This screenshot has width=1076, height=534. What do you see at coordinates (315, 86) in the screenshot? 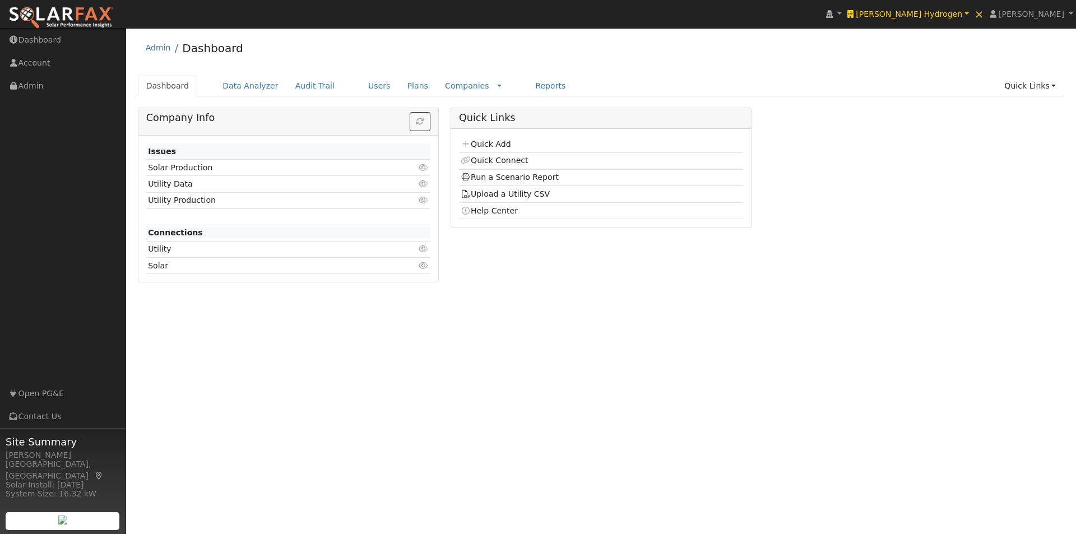
I see `a: Audit Trail` at bounding box center [315, 86].